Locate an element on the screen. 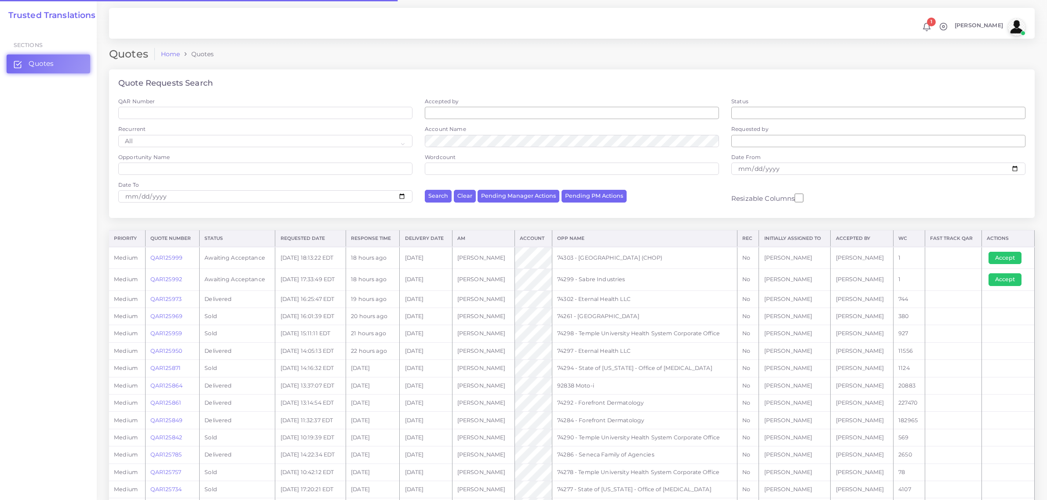 The height and width of the screenshot is (500, 1047). h2: Trusted Translations is located at coordinates (49, 15).